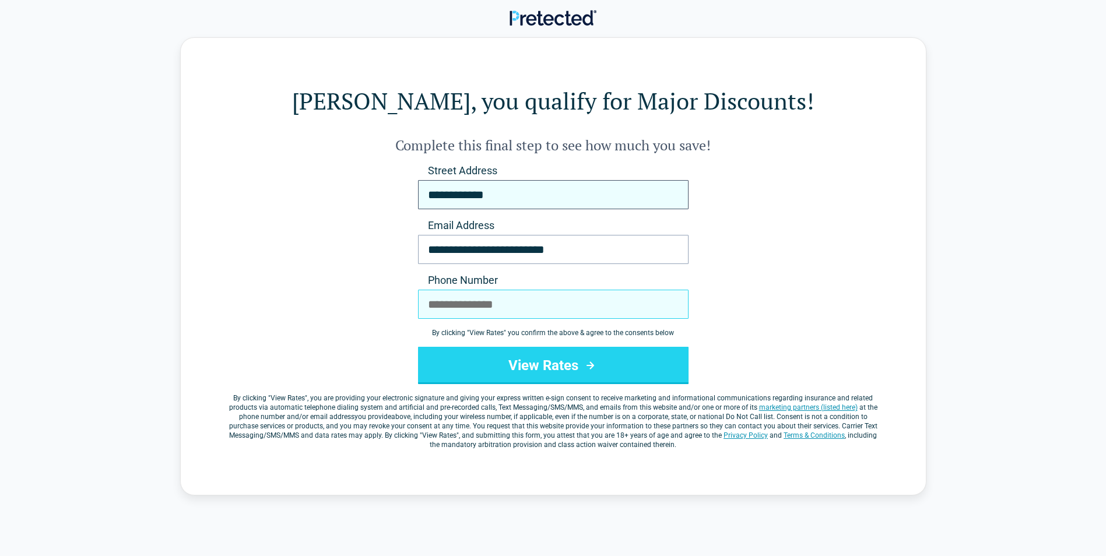 Image resolution: width=1106 pixels, height=556 pixels. What do you see at coordinates (746, 435) in the screenshot?
I see `a: Privacy Policy` at bounding box center [746, 435].